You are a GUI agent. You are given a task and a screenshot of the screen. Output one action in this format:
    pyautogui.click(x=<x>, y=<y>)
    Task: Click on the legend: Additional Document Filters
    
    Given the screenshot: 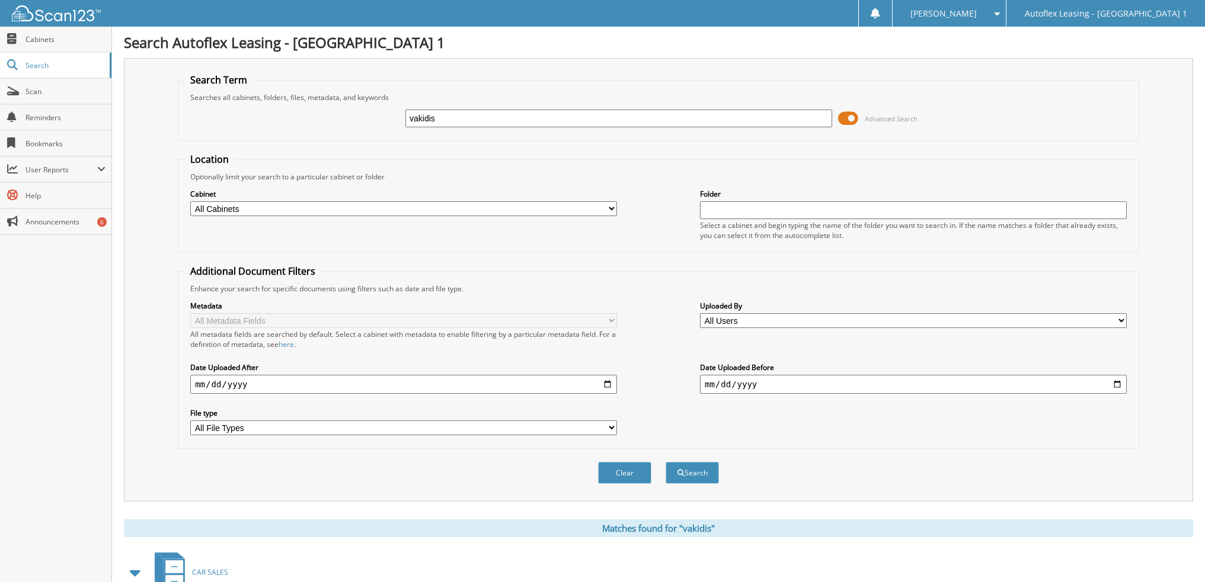 What is the action you would take?
    pyautogui.click(x=252, y=271)
    